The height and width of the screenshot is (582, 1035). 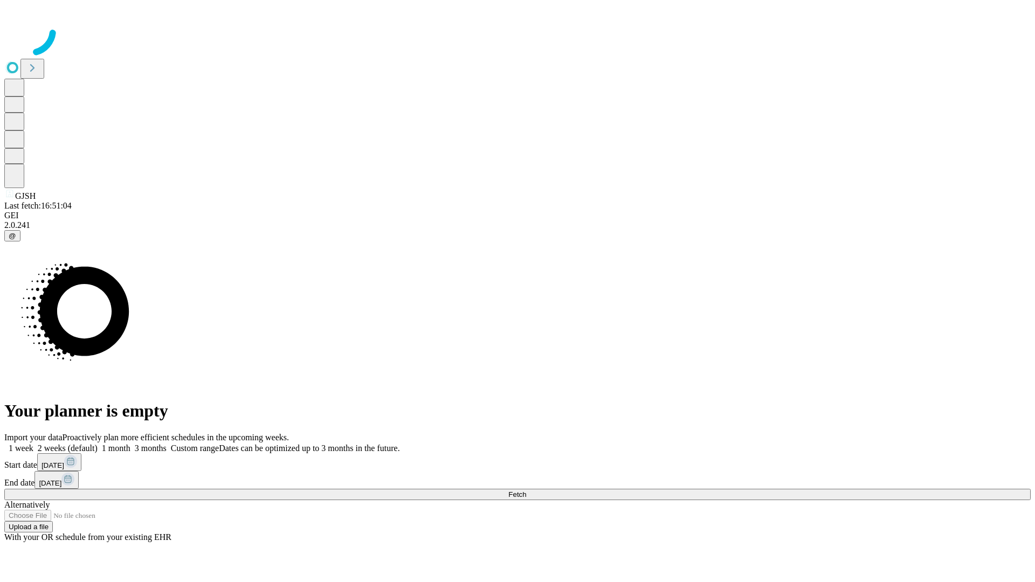 I want to click on h1: Your planner is empty, so click(x=518, y=411).